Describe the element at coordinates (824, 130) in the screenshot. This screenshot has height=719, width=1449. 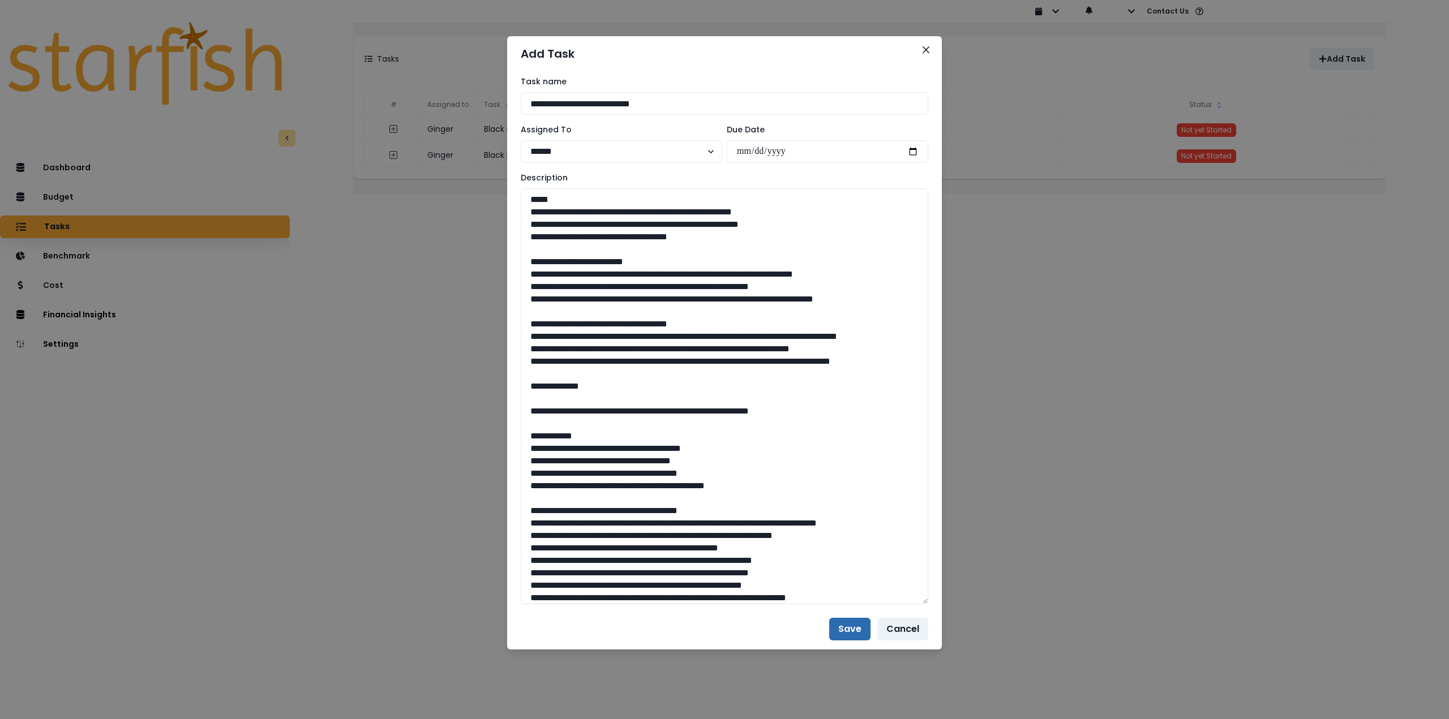
I see `label: Due Date` at that location.